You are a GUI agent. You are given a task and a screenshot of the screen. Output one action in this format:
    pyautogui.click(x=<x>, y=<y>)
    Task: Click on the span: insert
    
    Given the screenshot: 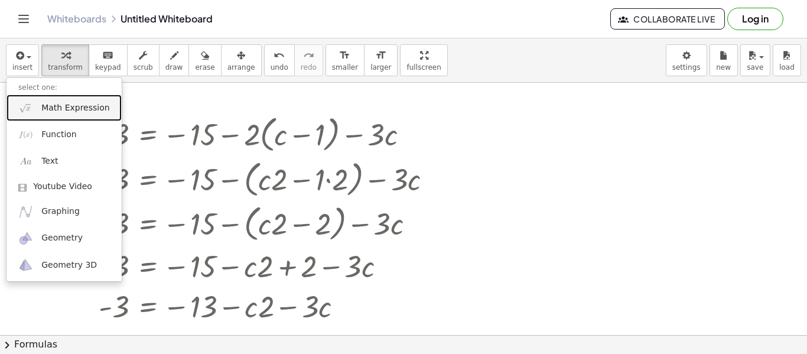 What is the action you would take?
    pyautogui.click(x=22, y=67)
    